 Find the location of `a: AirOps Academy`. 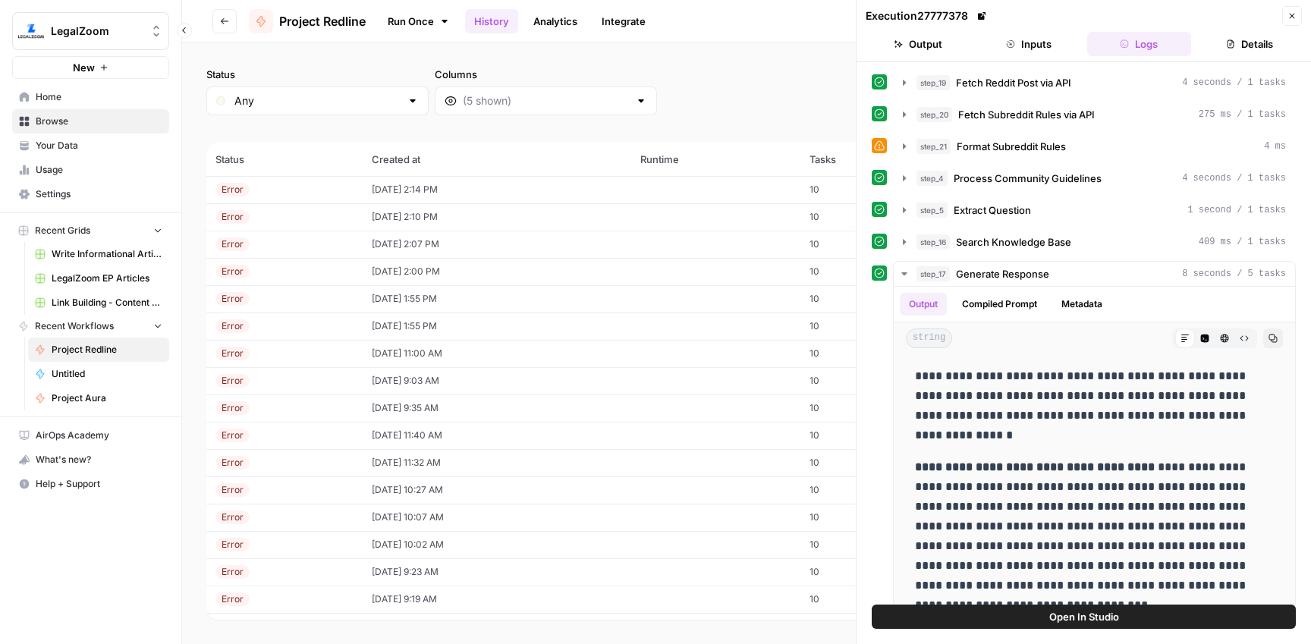

a: AirOps Academy is located at coordinates (90, 435).